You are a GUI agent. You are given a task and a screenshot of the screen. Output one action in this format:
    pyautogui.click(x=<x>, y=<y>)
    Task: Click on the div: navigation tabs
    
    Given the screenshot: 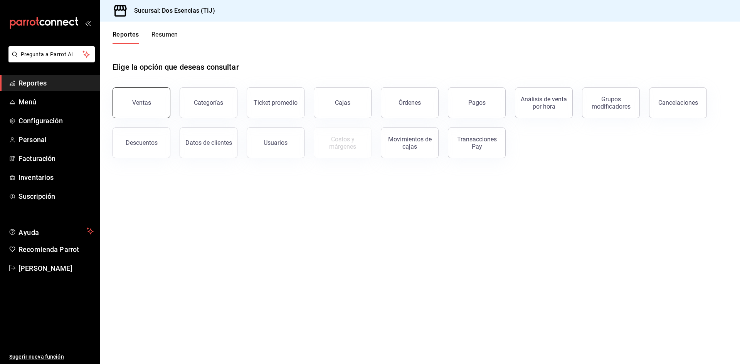 What is the action you would take?
    pyautogui.click(x=145, y=37)
    